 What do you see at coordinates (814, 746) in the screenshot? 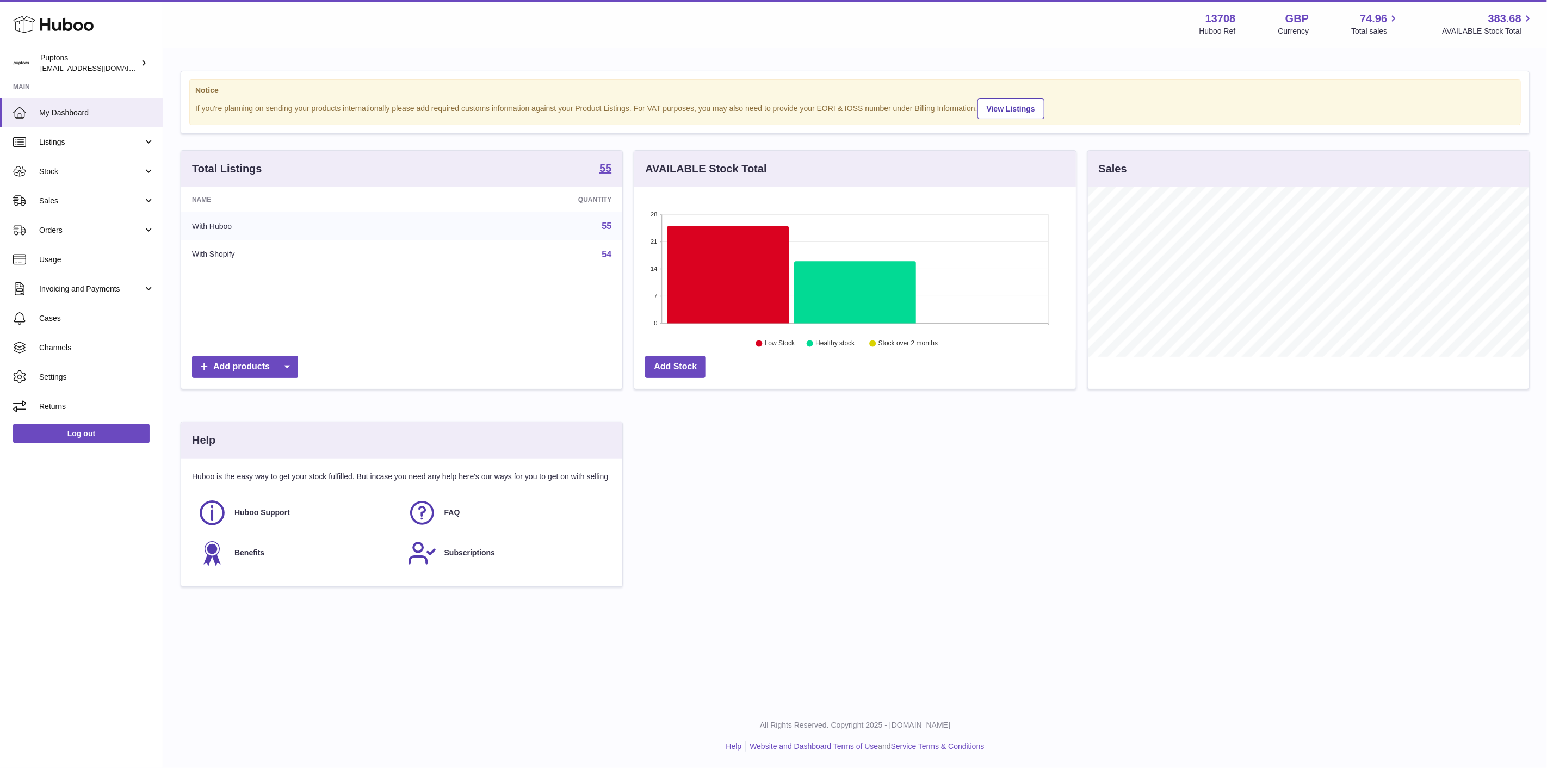
I see `a: Website and Dashboard Terms of Use` at bounding box center [814, 746].